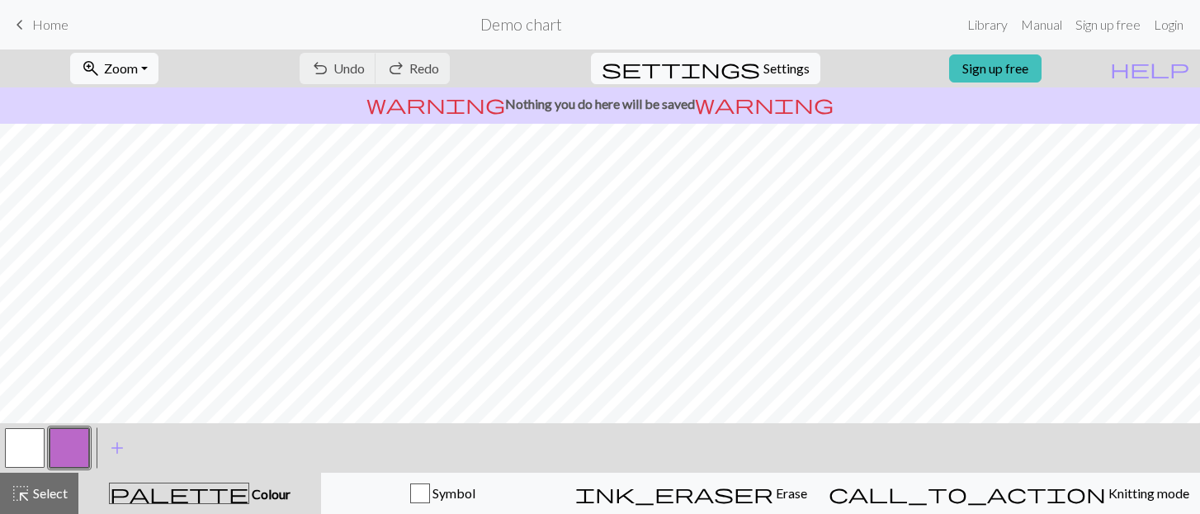 This screenshot has width=1200, height=514. What do you see at coordinates (1042, 25) in the screenshot?
I see `a: Manual` at bounding box center [1042, 25].